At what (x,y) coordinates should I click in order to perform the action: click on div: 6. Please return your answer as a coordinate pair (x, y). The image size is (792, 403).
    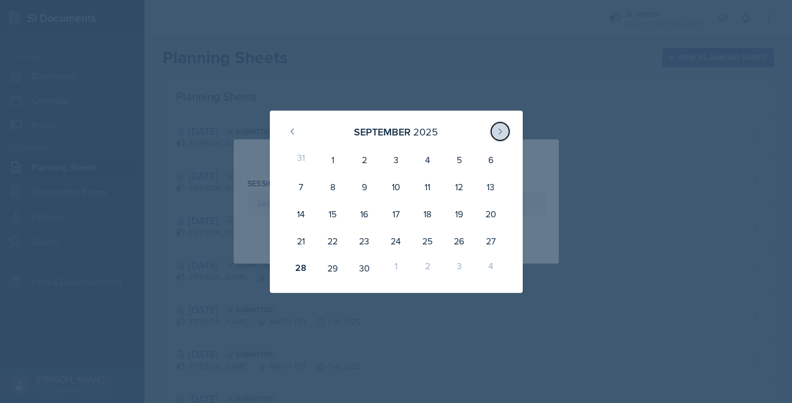
    Looking at the image, I should click on (491, 160).